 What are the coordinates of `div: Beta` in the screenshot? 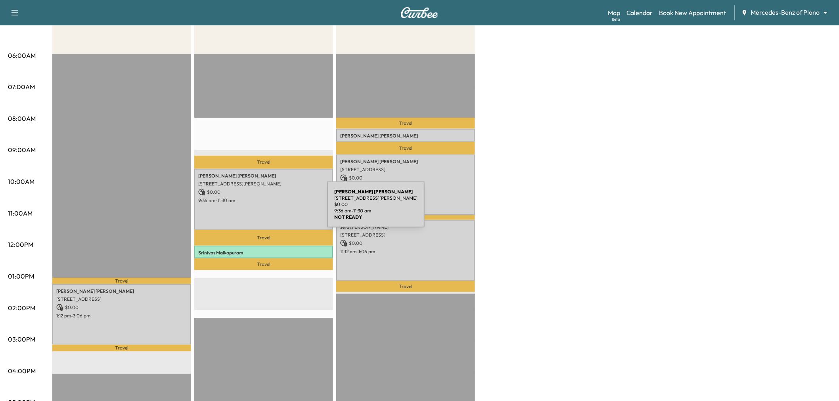 It's located at (615, 19).